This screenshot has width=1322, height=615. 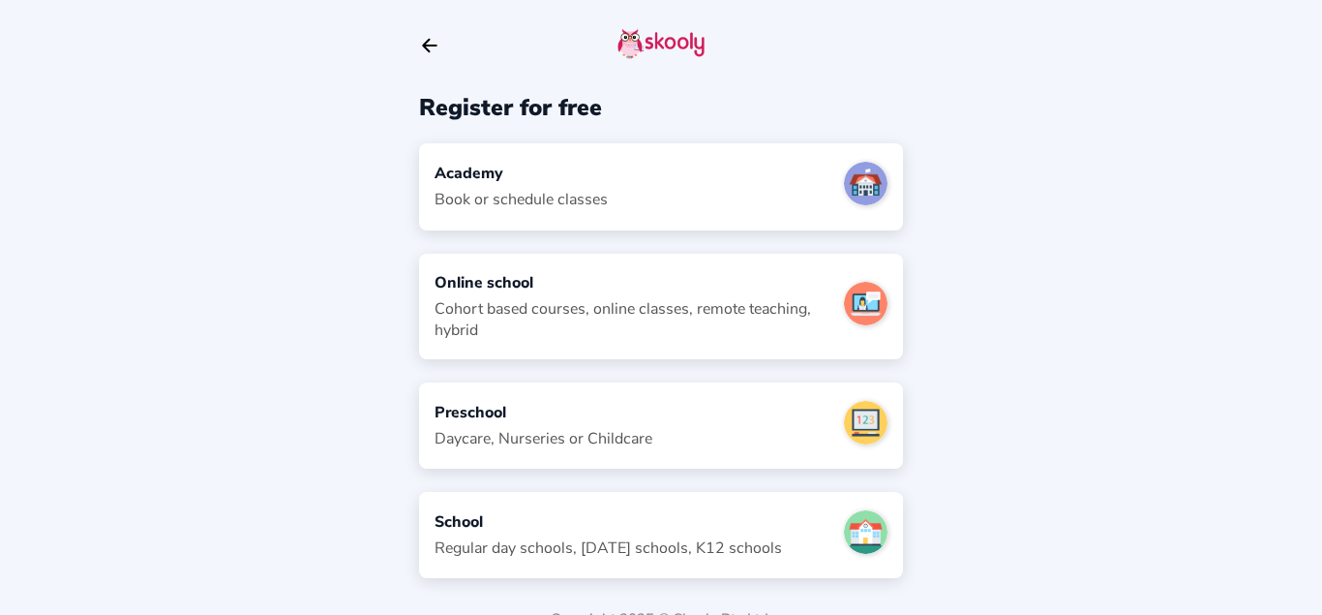 What do you see at coordinates (521, 199) in the screenshot?
I see `div: Book or schedule classes` at bounding box center [521, 199].